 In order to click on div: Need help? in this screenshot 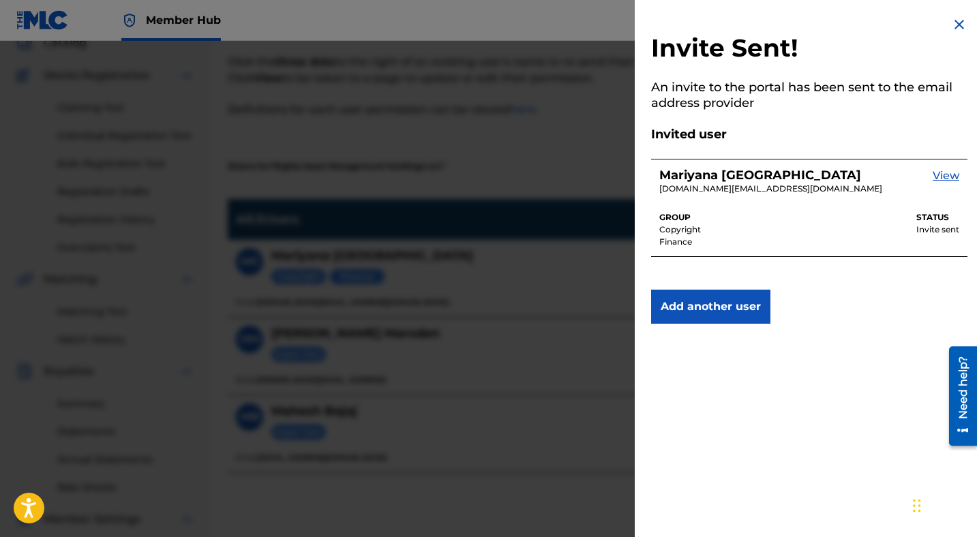, I will do `click(24, 46)`.